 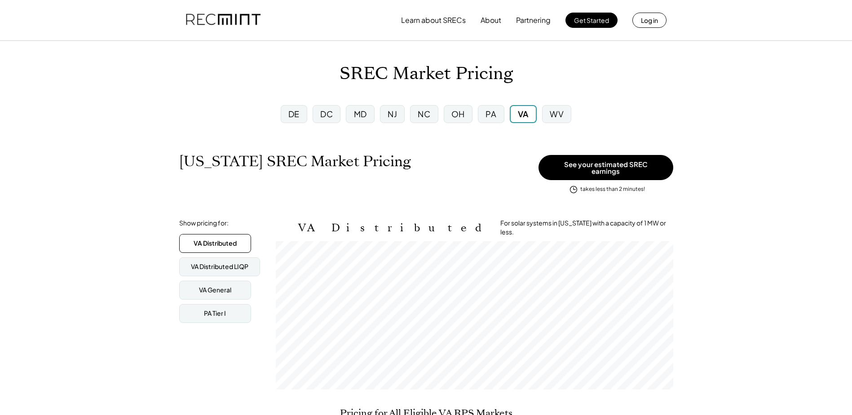 I want to click on button: See your estimated SREC earnings, so click(x=606, y=167).